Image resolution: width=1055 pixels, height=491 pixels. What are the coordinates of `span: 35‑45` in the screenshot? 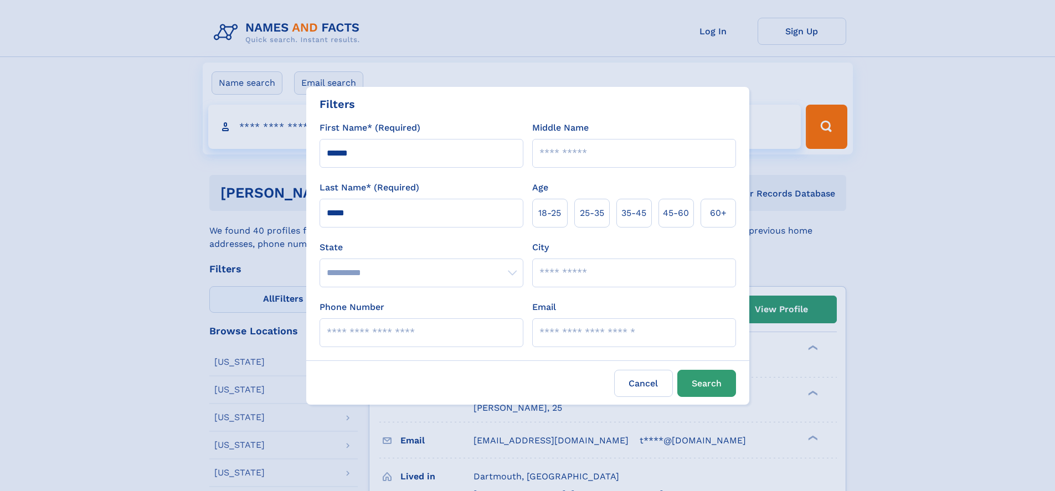 It's located at (634, 213).